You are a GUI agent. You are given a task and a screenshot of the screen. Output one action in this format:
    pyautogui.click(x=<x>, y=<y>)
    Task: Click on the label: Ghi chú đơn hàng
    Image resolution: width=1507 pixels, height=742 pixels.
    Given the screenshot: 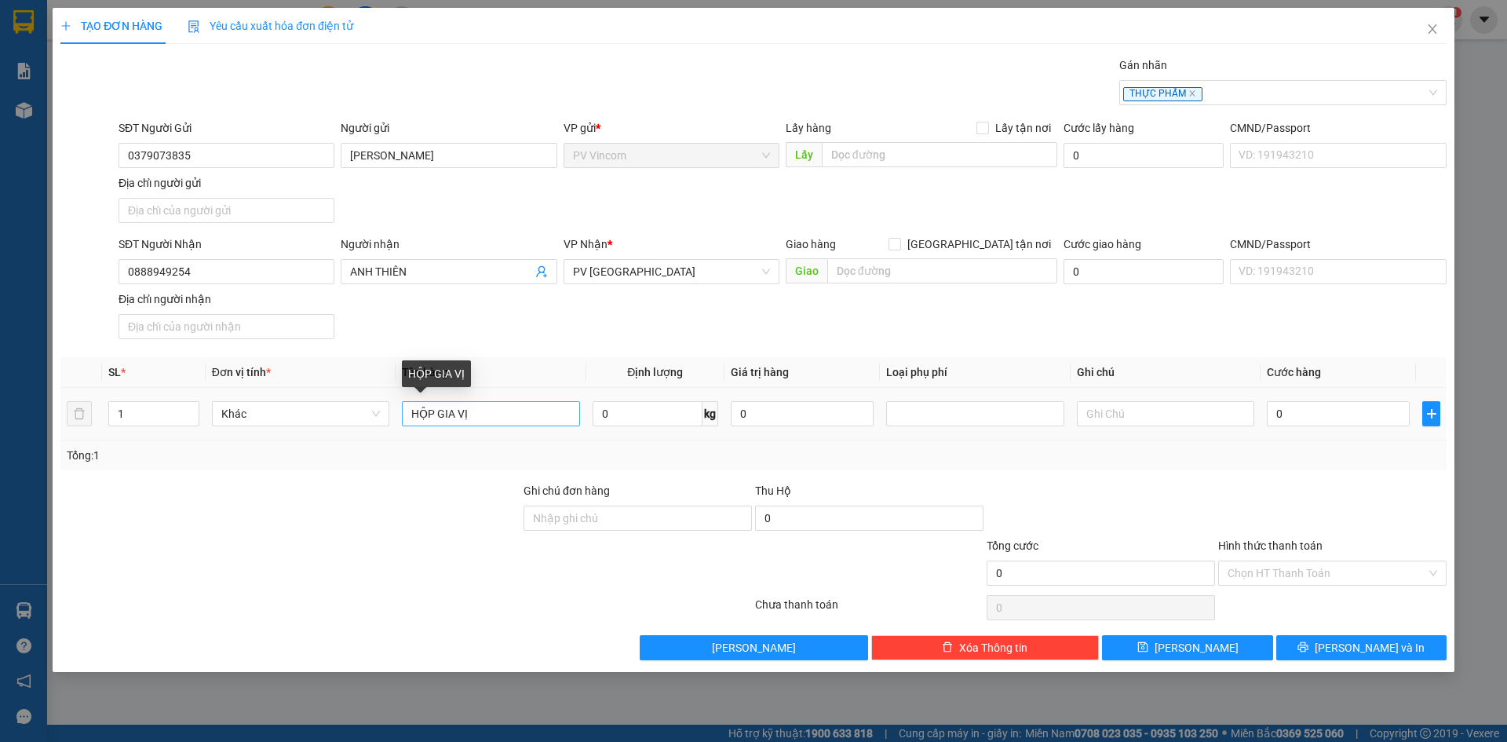 What is the action you would take?
    pyautogui.click(x=567, y=490)
    